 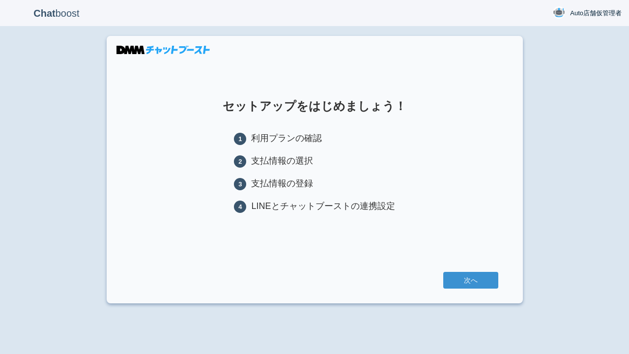 What do you see at coordinates (314, 161) in the screenshot?
I see `li: 支払情報の選択` at bounding box center [314, 161].